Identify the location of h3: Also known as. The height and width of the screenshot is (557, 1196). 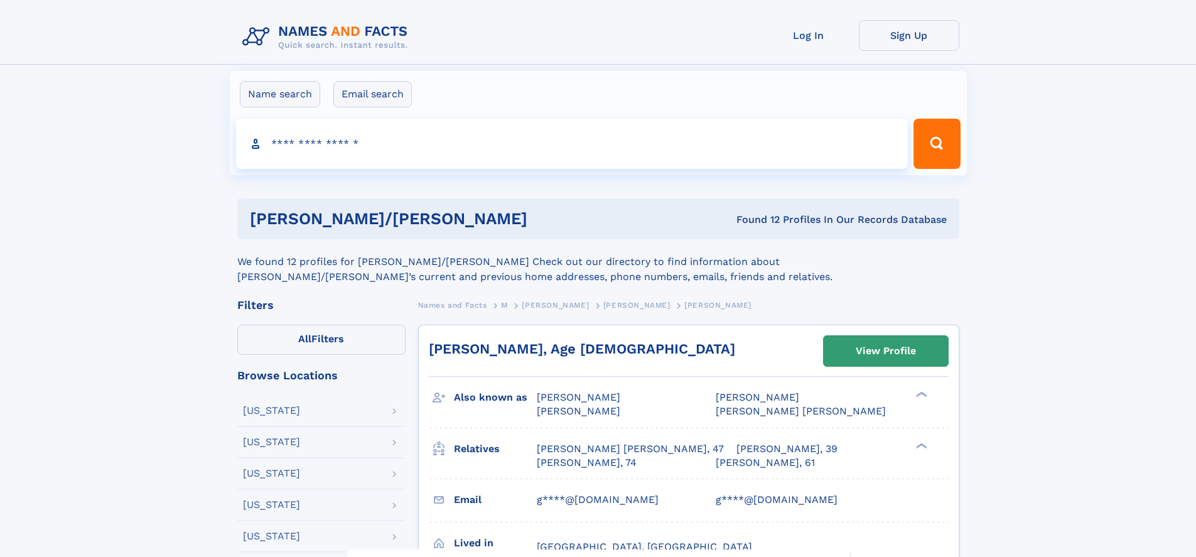
(495, 397).